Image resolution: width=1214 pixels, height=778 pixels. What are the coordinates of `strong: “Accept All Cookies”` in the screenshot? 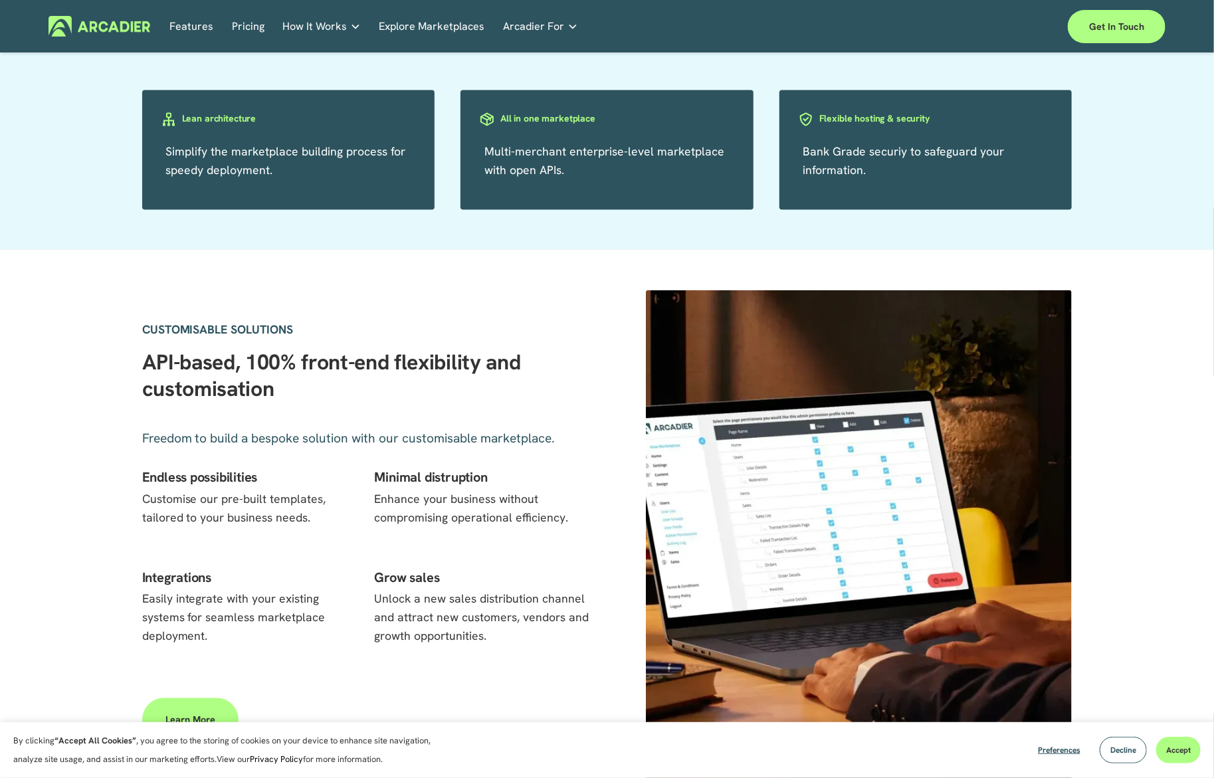 It's located at (95, 740).